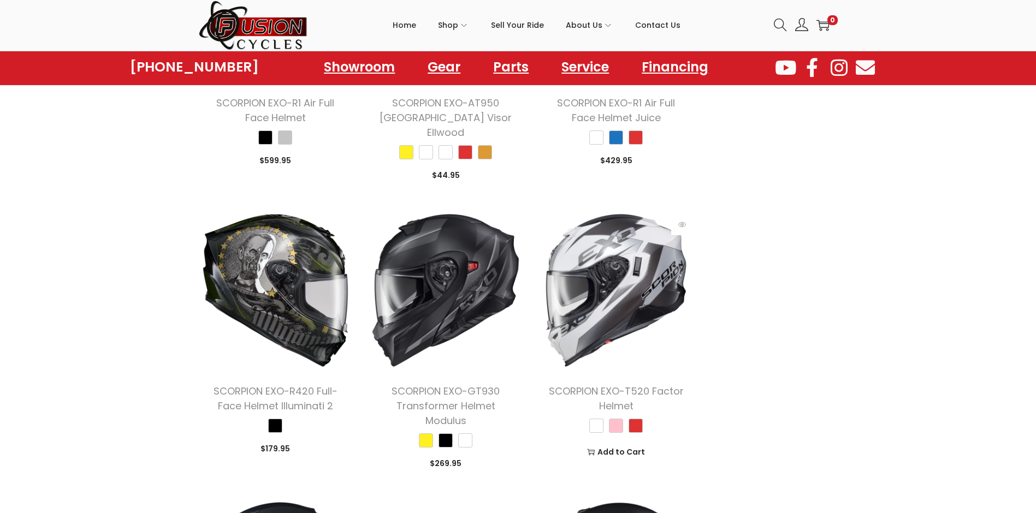 Image resolution: width=1036 pixels, height=513 pixels. I want to click on span: Contact Us, so click(657, 25).